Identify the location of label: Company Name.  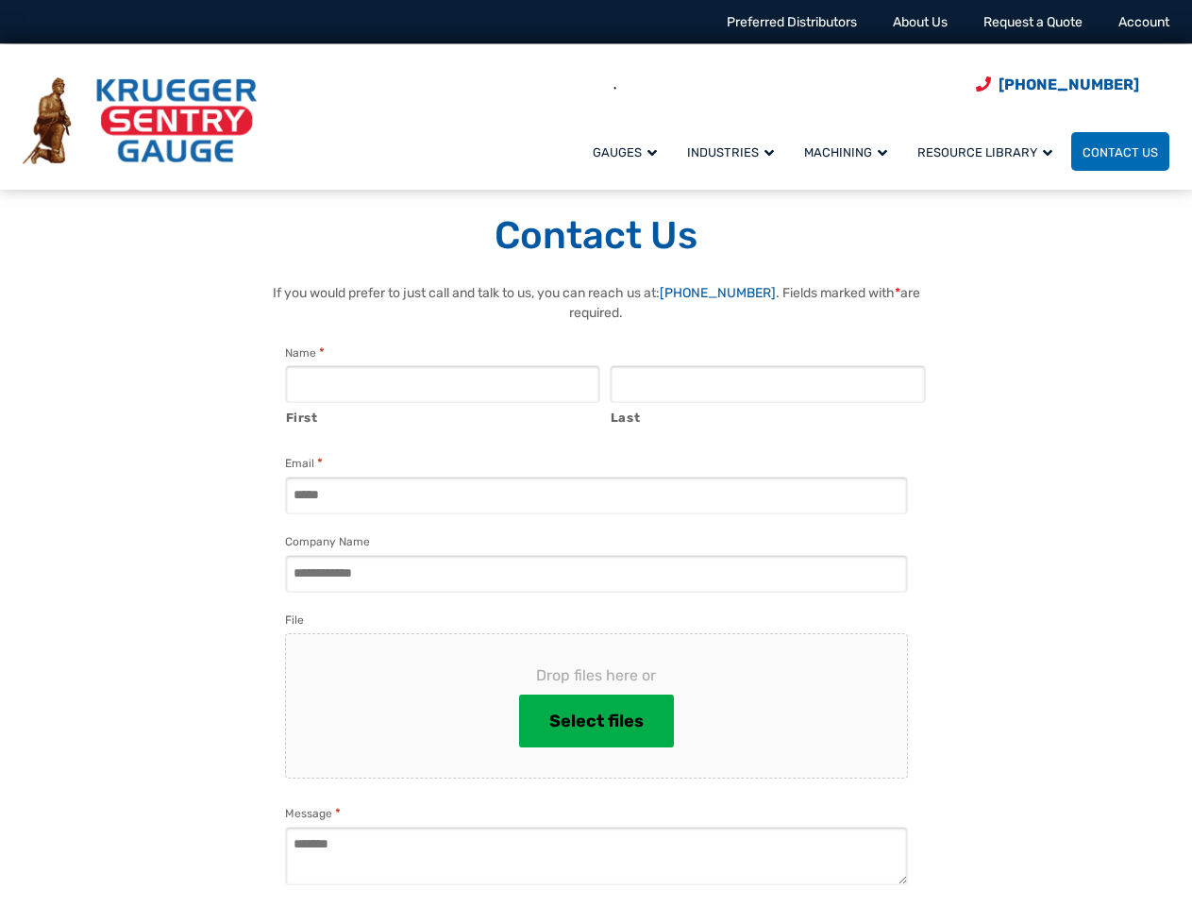
(327, 542).